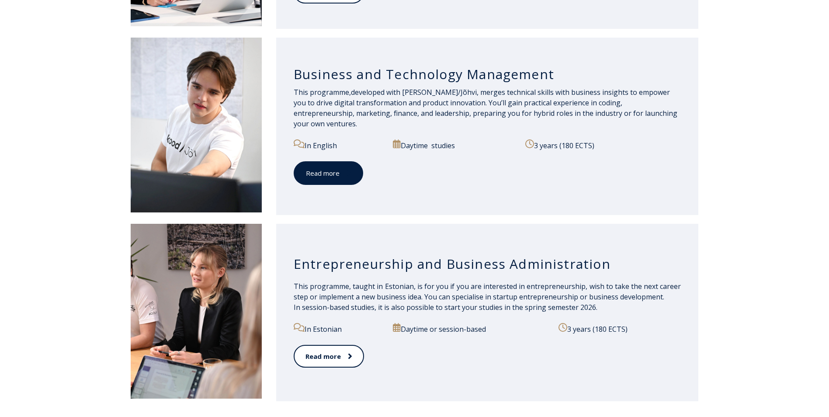 The width and height of the screenshot is (829, 417). Describe the element at coordinates (471, 329) in the screenshot. I see `p: Daytime or session-based` at that location.